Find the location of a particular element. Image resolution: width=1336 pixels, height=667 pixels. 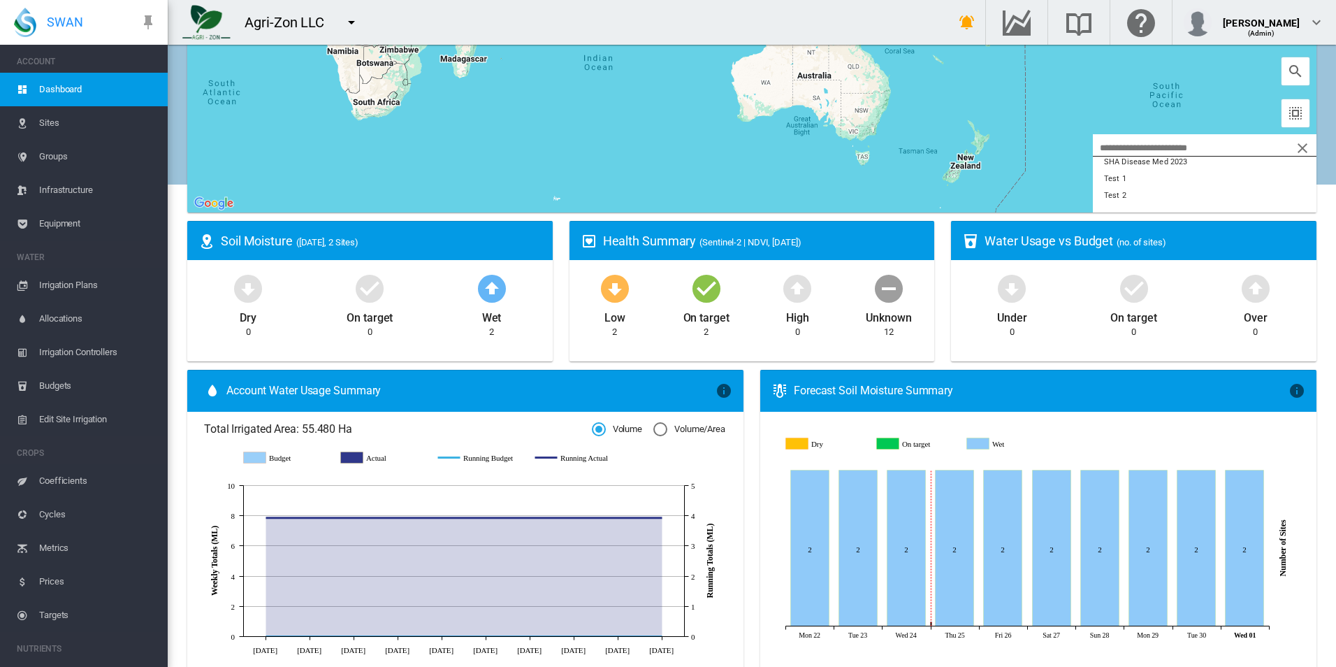

tspan: 6 is located at coordinates (233, 546).